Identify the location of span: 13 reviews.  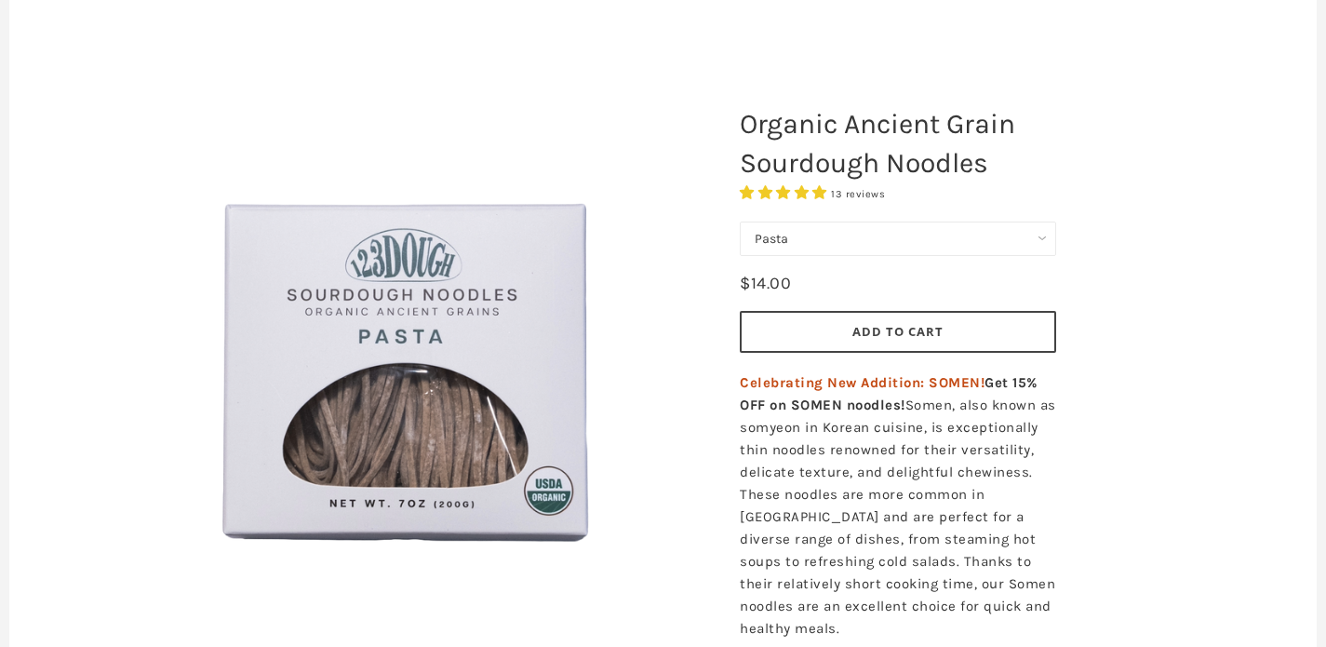
(858, 194).